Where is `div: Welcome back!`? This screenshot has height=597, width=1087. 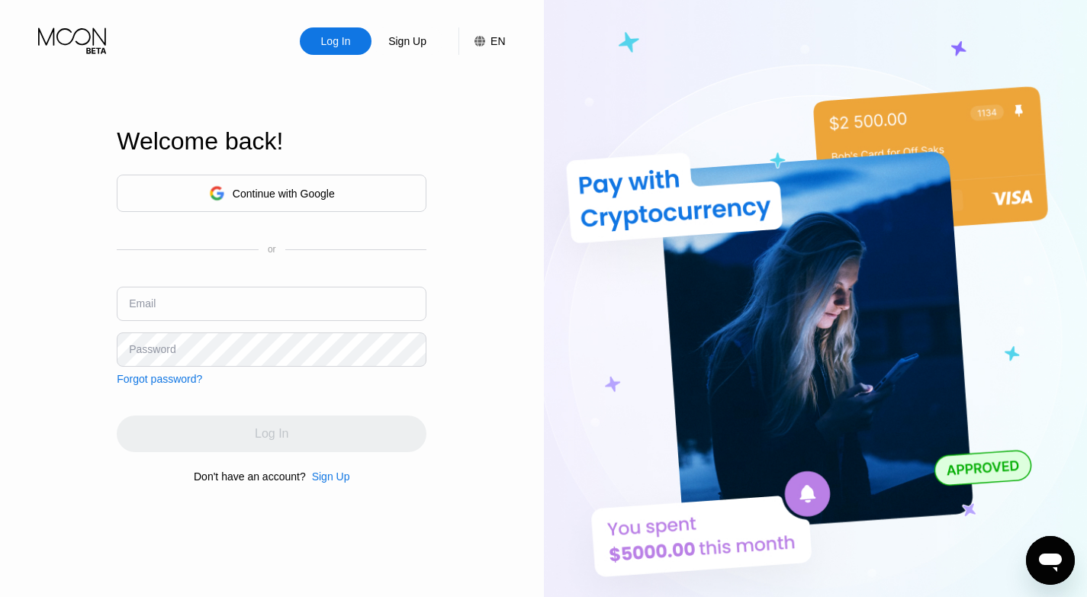 div: Welcome back! is located at coordinates (271, 141).